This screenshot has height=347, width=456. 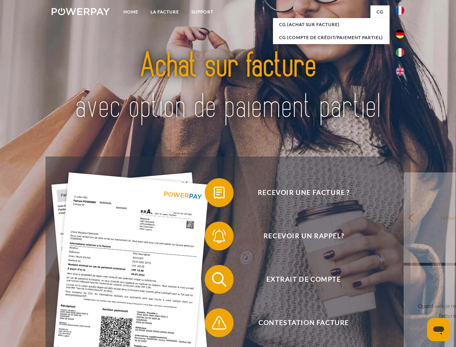 What do you see at coordinates (400, 10) in the screenshot?
I see `img: fr` at bounding box center [400, 10].